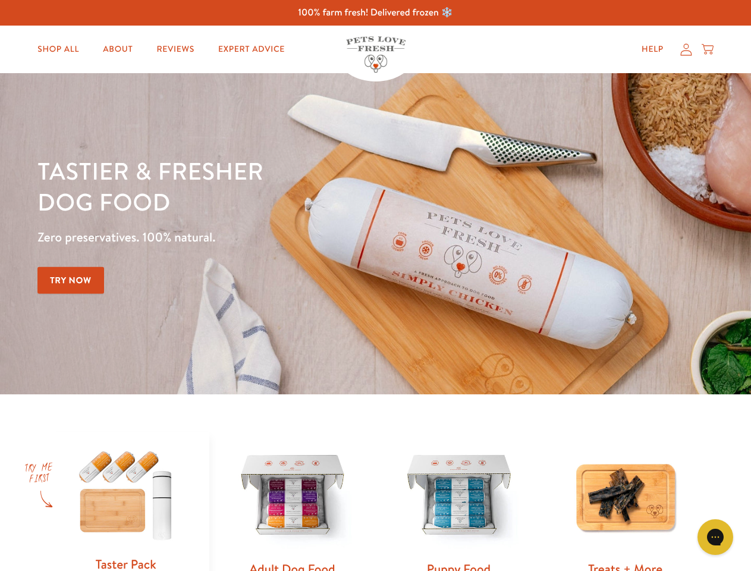  I want to click on a: Reviews, so click(175, 49).